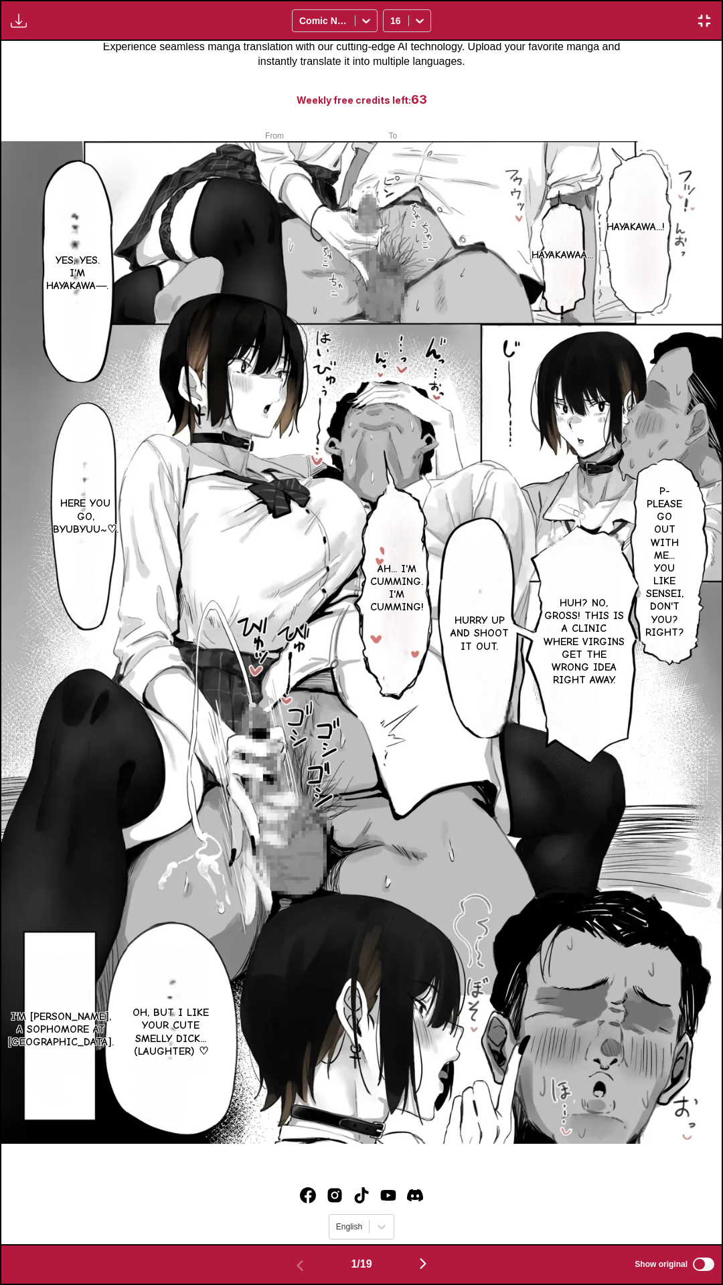 The image size is (723, 1285). Describe the element at coordinates (665, 562) in the screenshot. I see `p: P-Please go out with me... You like Sensei, don't you? Right?` at that location.